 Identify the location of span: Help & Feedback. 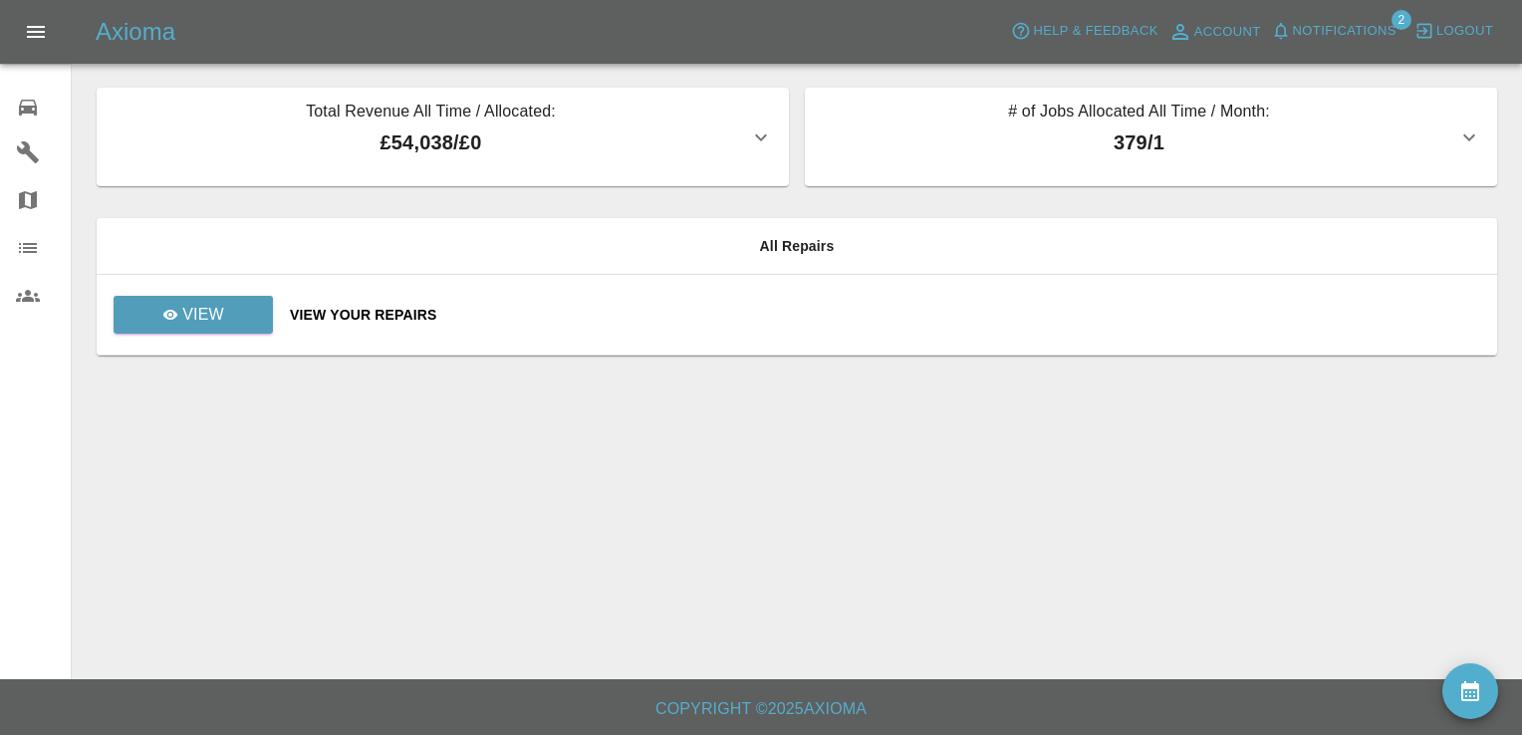
(1094, 31).